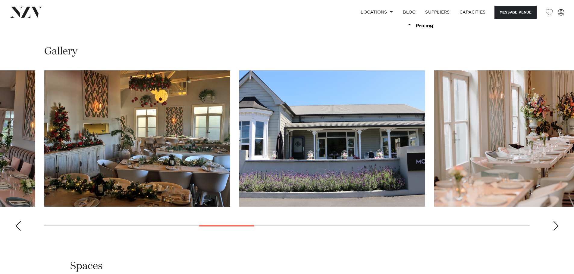  What do you see at coordinates (377, 12) in the screenshot?
I see `a: Locations` at bounding box center [377, 12].